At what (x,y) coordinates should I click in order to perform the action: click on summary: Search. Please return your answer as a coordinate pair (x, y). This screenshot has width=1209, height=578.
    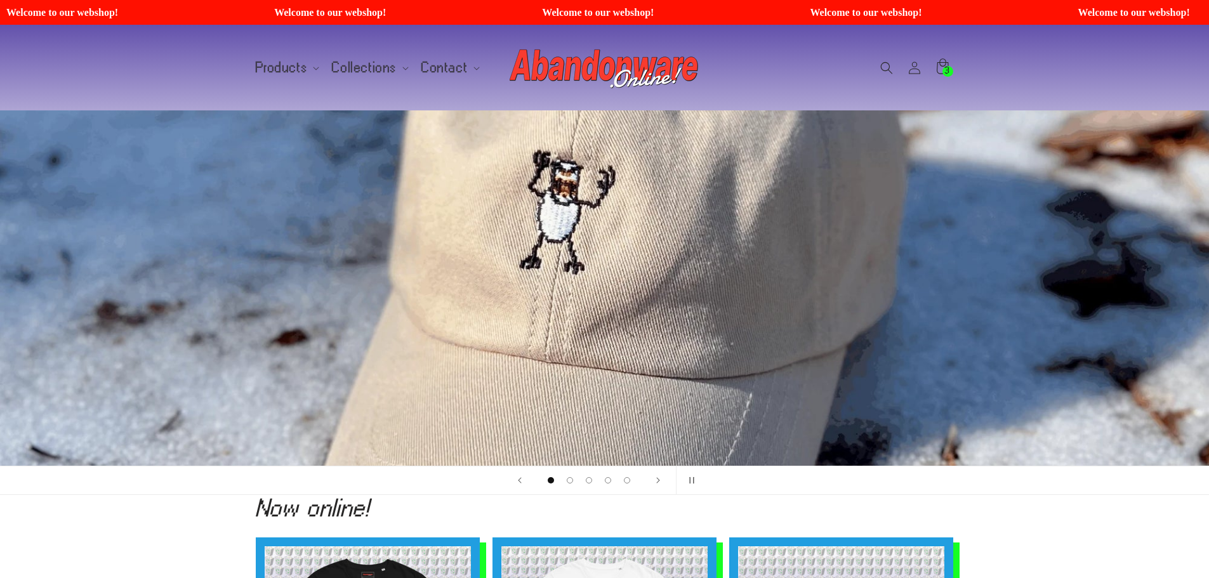
    Looking at the image, I should click on (886, 68).